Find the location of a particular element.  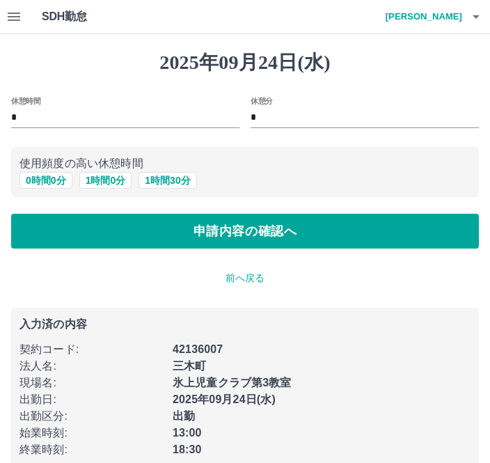

p: 始業時刻 : is located at coordinates (92, 433).